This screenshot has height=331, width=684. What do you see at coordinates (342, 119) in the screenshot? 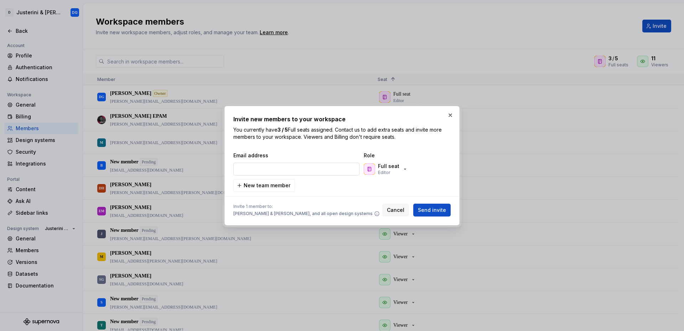
I see `h2: Invite new members to your workspace` at bounding box center [342, 119].